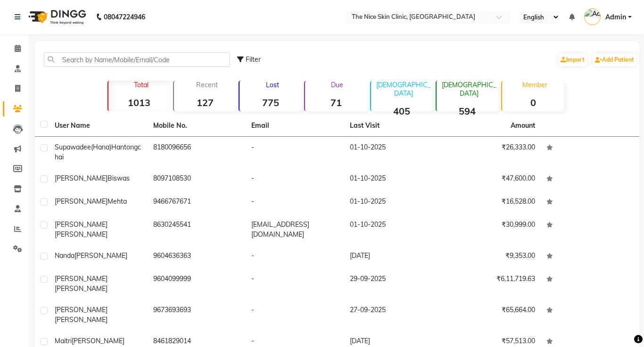  Describe the element at coordinates (523, 125) in the screenshot. I see `th: Amount` at that location.